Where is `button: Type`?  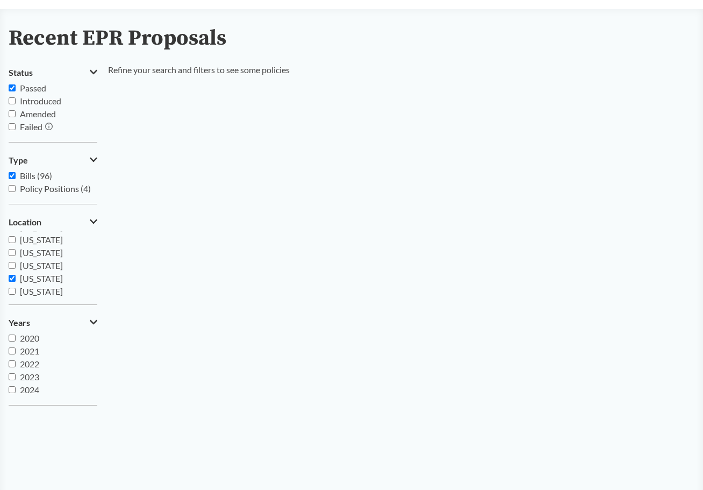
button: Type is located at coordinates (53, 160).